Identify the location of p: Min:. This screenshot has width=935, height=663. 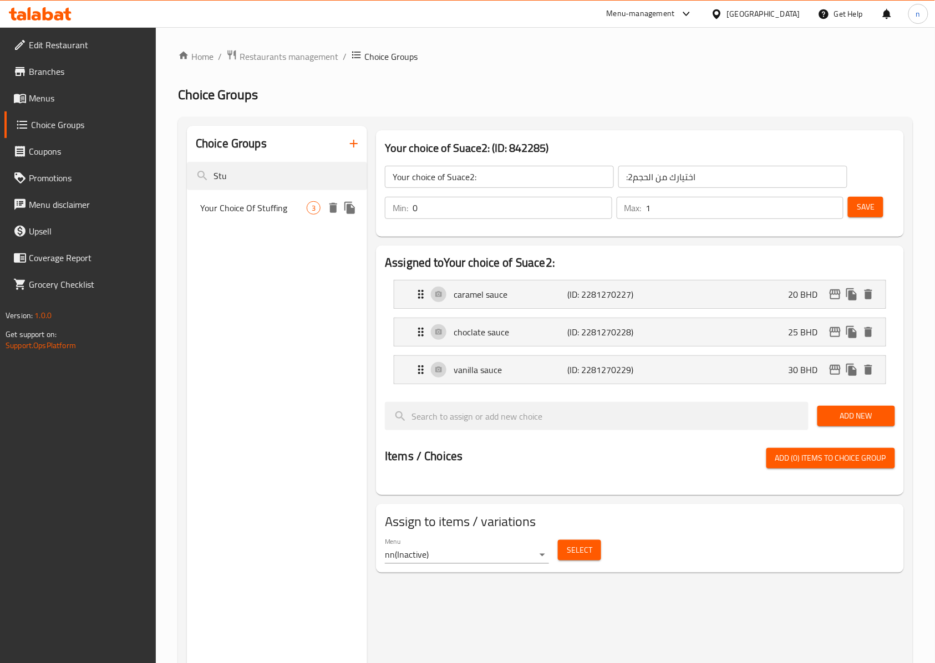
(400, 208).